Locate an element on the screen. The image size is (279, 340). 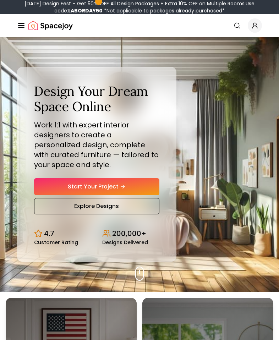
p: 200,000+ is located at coordinates (129, 234).